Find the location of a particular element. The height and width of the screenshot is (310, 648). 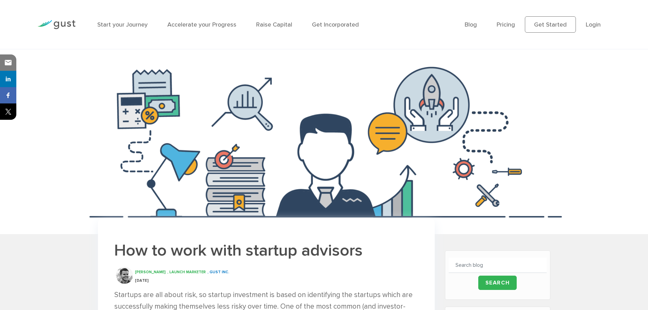

a: Pricing is located at coordinates (506, 24).